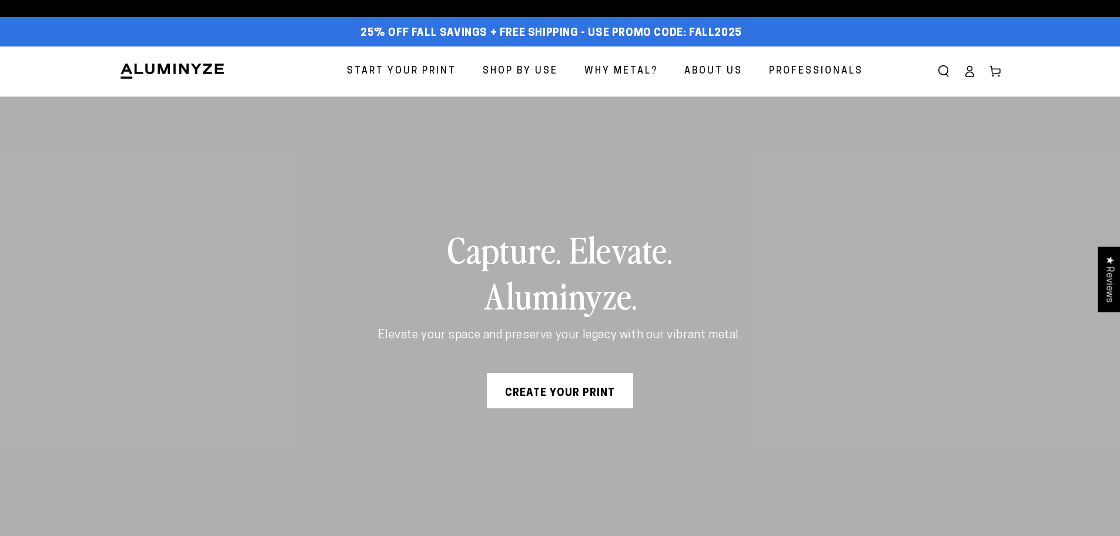  Describe the element at coordinates (551, 34) in the screenshot. I see `span: 25% off FALL Savings + Free Shipping - Use Promo Code: FALL2025` at that location.